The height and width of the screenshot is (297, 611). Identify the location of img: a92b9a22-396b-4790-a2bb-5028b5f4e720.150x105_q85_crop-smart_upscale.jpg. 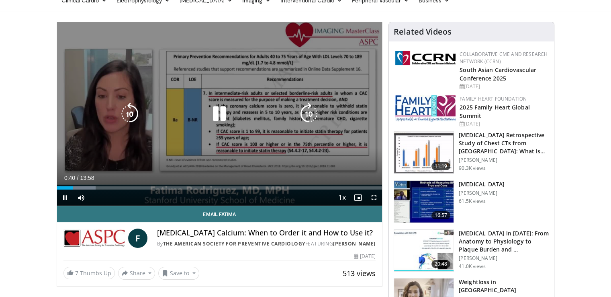
(424, 201).